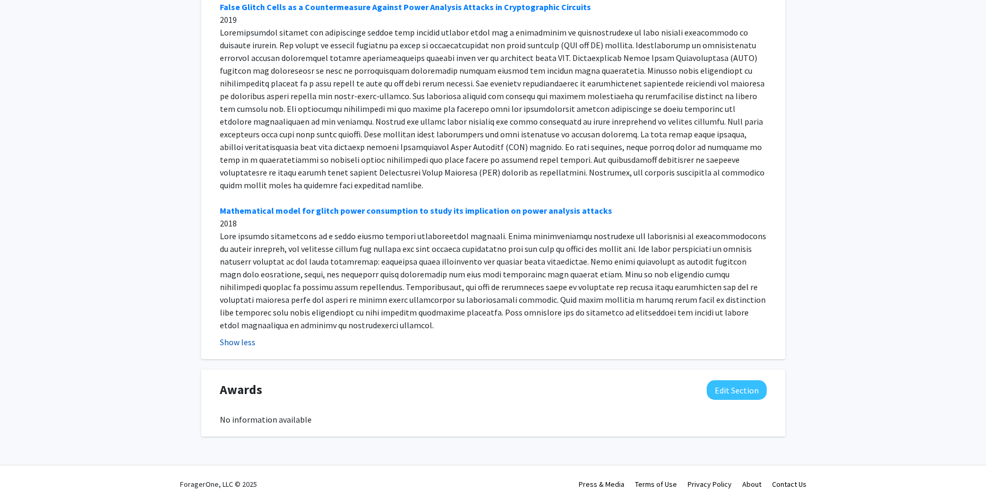 This screenshot has width=986, height=490. What do you see at coordinates (736, 390) in the screenshot?
I see `button: Edit Awards` at bounding box center [736, 390].